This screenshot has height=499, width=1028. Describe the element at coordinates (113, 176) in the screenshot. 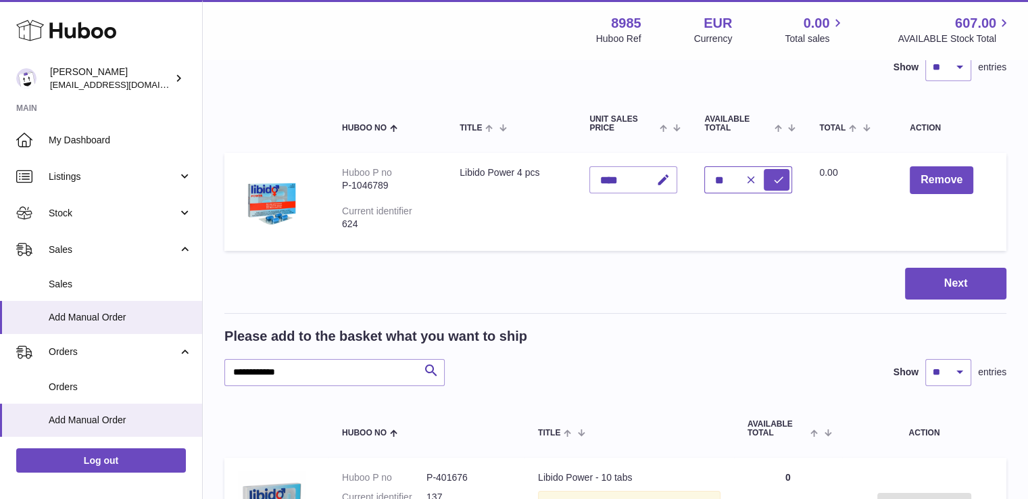

I see `span: Listings` at that location.